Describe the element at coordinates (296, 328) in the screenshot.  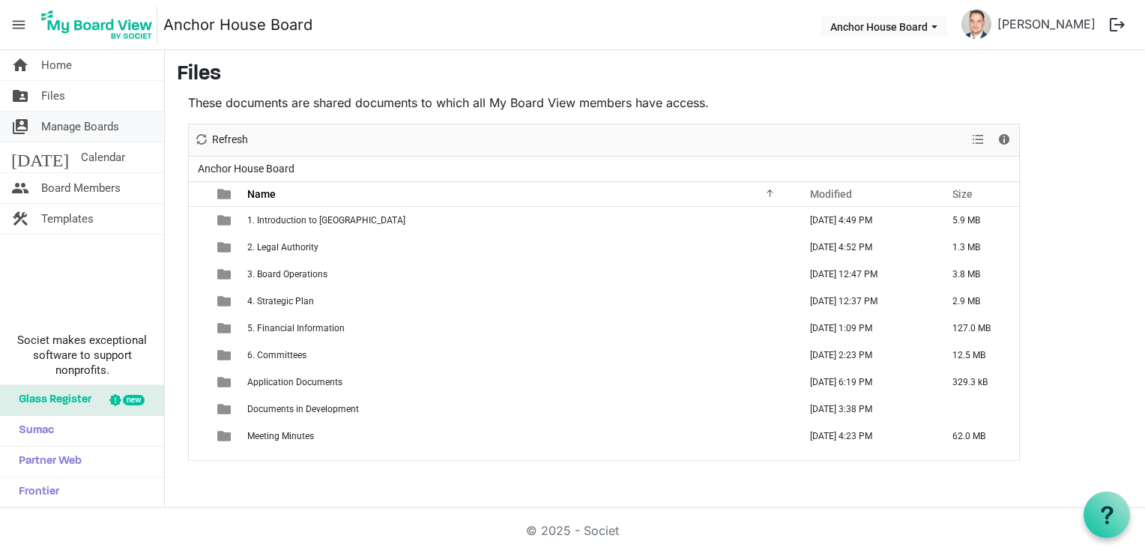
I see `span: 5. Financial Information` at that location.